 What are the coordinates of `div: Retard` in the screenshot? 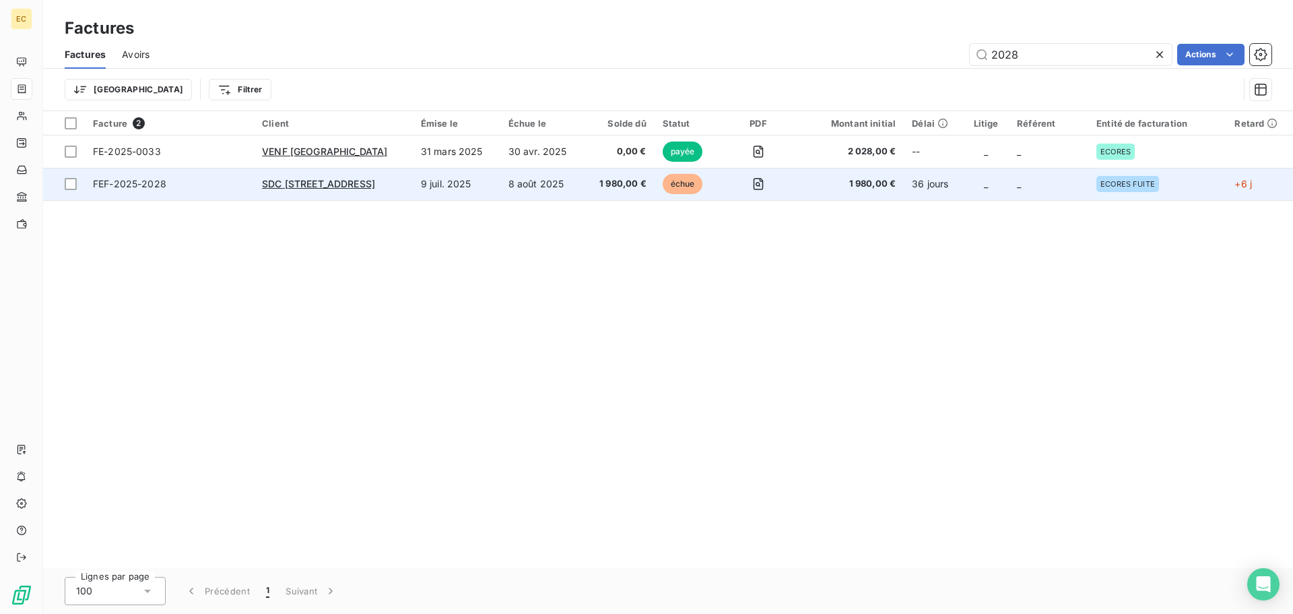 It's located at (1260, 123).